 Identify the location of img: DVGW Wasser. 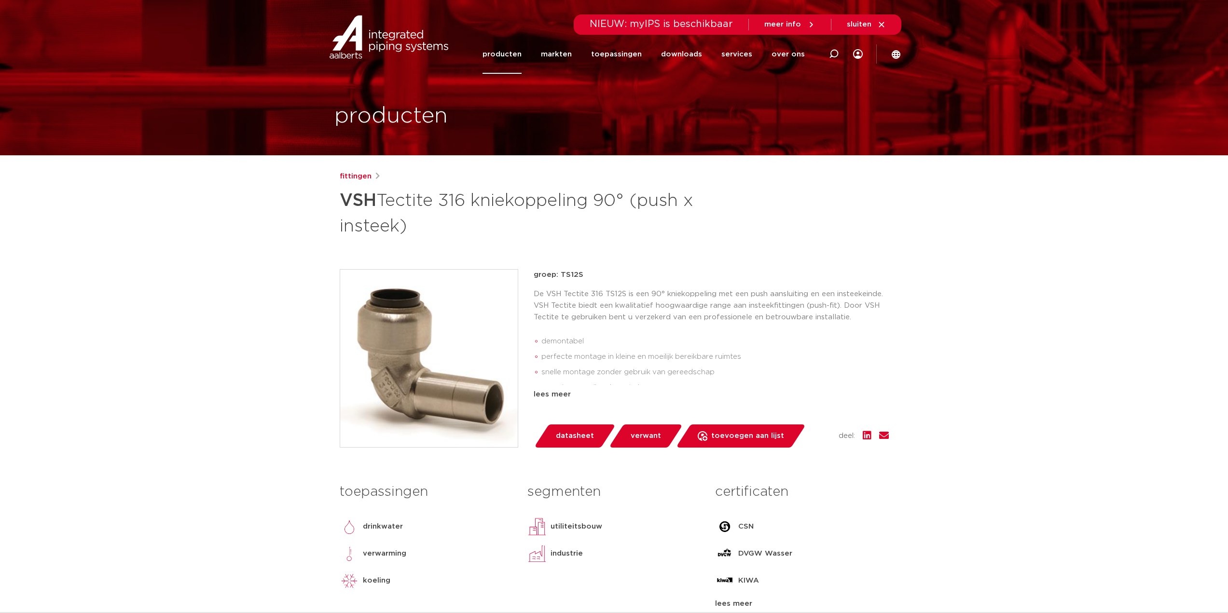
(725, 554).